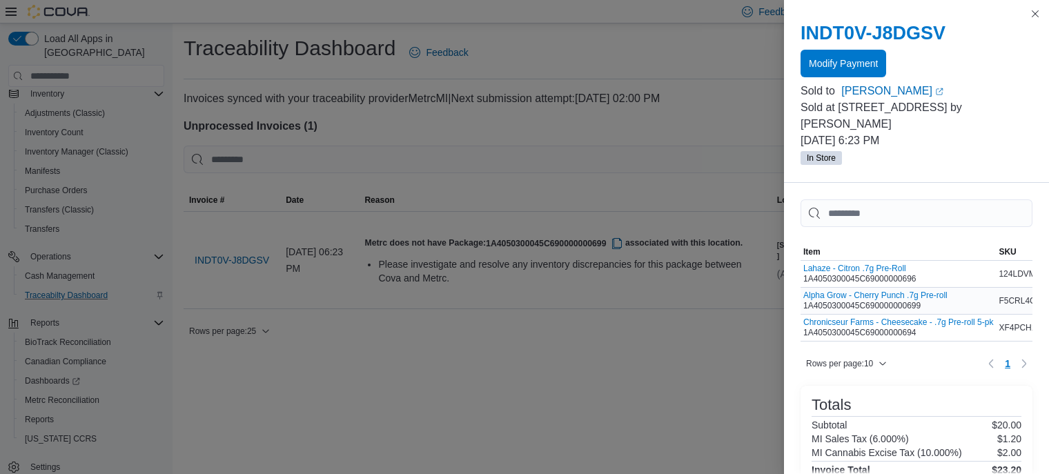  Describe the element at coordinates (939, 92) in the screenshot. I see `svg: External link` at that location.